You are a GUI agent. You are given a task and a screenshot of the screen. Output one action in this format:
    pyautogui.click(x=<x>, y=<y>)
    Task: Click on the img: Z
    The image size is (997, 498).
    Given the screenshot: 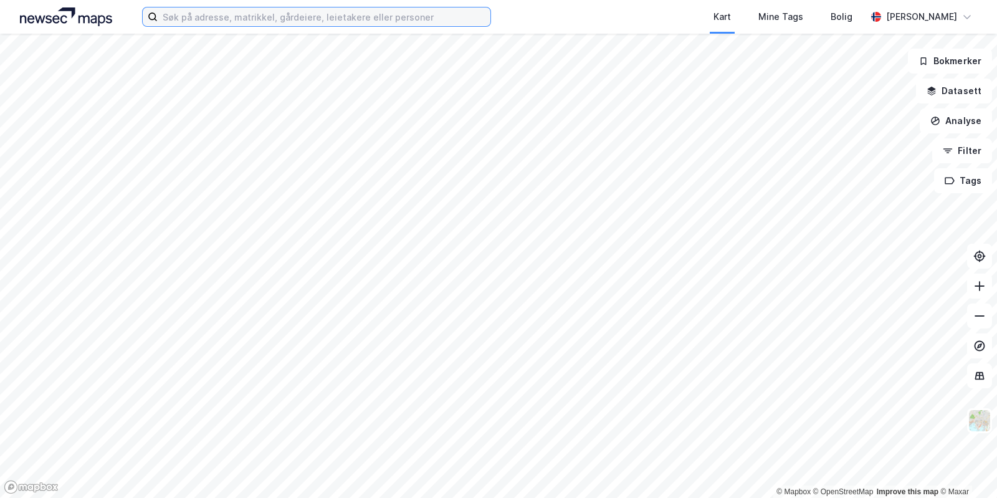 What is the action you would take?
    pyautogui.click(x=980, y=421)
    